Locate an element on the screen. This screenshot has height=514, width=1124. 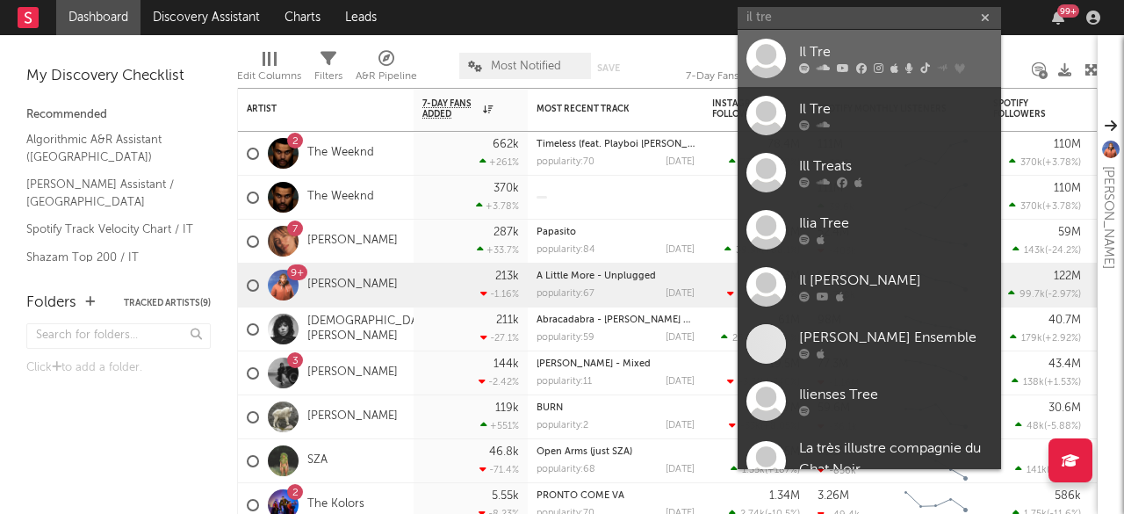
div: Il Tre is located at coordinates (896, 110).